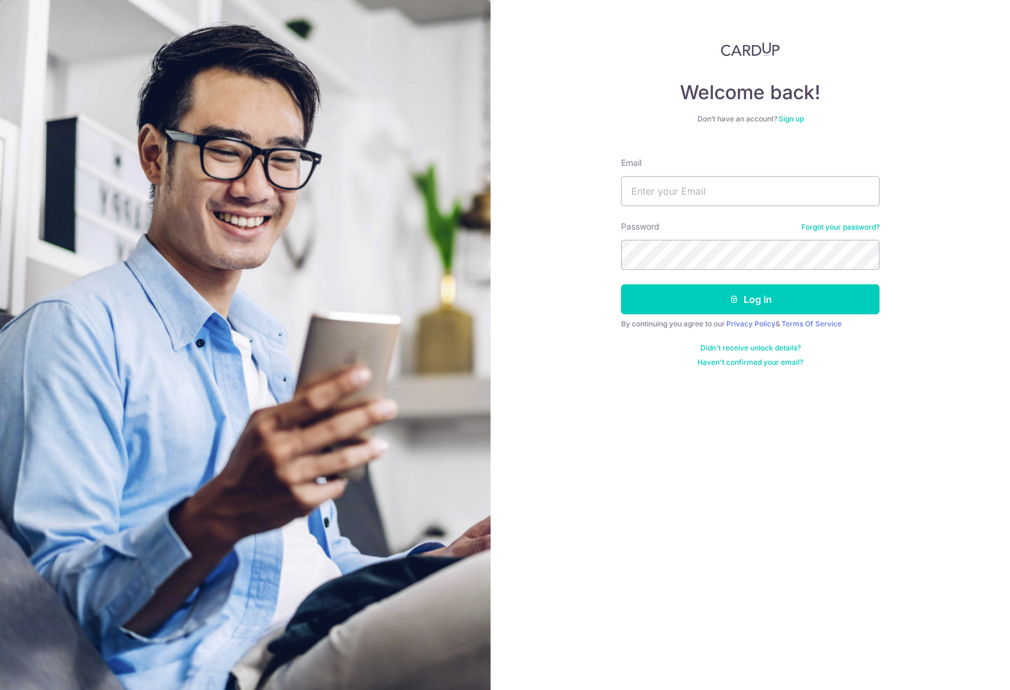 This screenshot has height=690, width=1010. Describe the element at coordinates (640, 227) in the screenshot. I see `label: Password` at that location.